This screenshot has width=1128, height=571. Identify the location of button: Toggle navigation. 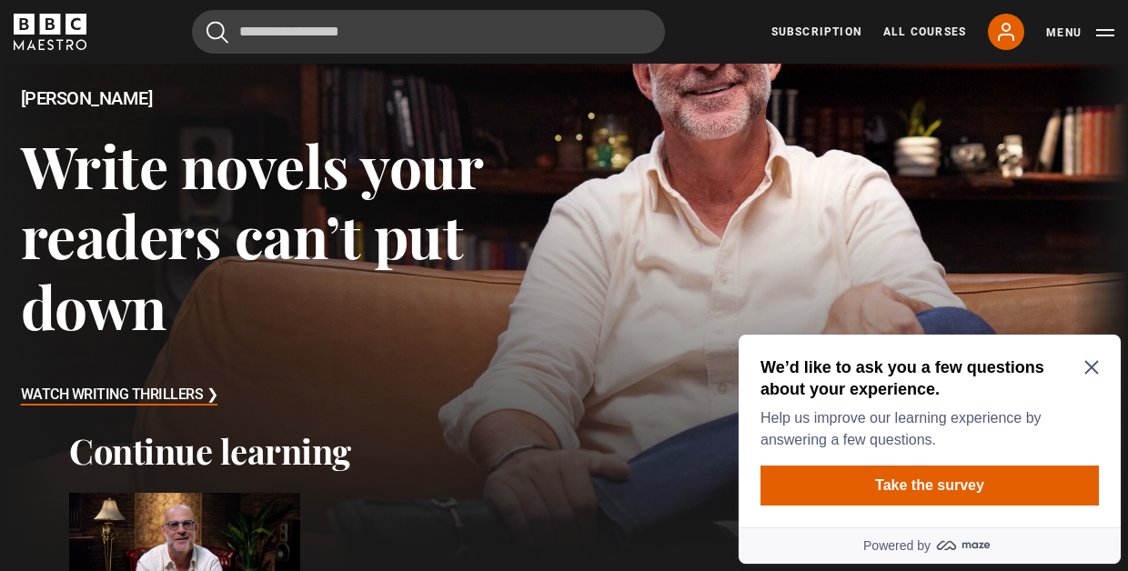
(1079, 33).